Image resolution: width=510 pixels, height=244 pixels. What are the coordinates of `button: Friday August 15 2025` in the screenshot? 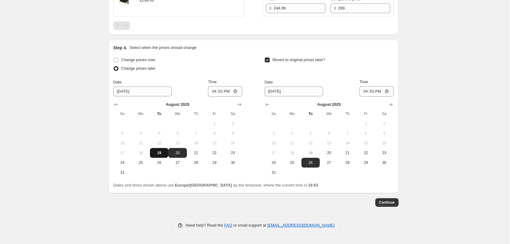 It's located at (366, 143).